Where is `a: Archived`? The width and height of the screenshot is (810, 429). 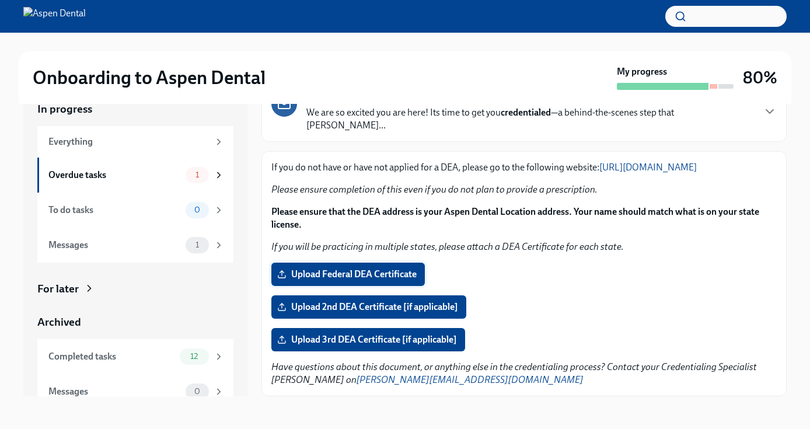
a: Archived is located at coordinates (135, 322).